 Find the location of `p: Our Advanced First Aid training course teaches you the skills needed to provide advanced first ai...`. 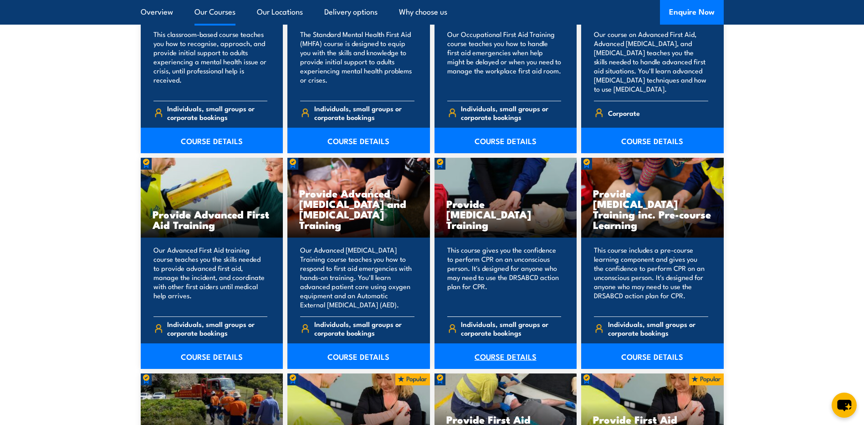

p: Our Advanced First Aid training course teaches you the skills needed to provide advanced first ai... is located at coordinates (211, 277).